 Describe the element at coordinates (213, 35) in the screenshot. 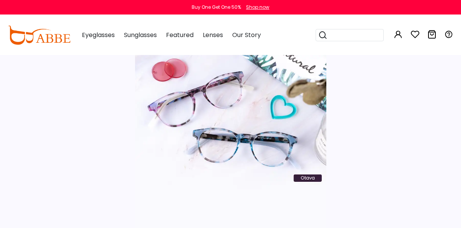

I see `span: Lenses` at that location.